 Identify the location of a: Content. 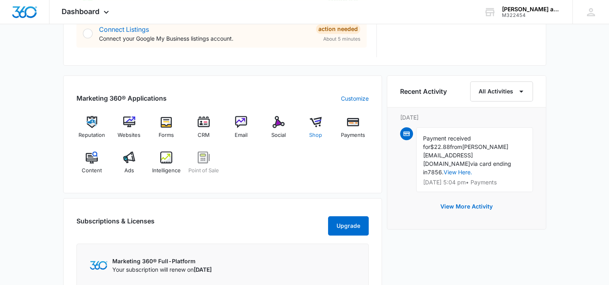
(92, 166).